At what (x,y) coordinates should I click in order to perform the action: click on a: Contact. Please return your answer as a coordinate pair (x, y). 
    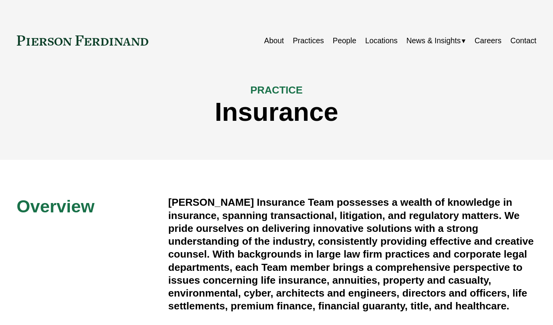
    Looking at the image, I should click on (523, 41).